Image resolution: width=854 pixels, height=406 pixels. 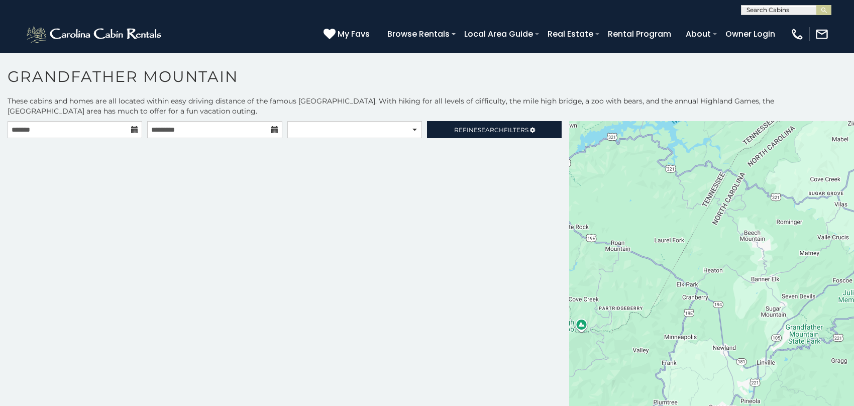 What do you see at coordinates (798, 34) in the screenshot?
I see `img: phone-regular-white.png` at bounding box center [798, 34].